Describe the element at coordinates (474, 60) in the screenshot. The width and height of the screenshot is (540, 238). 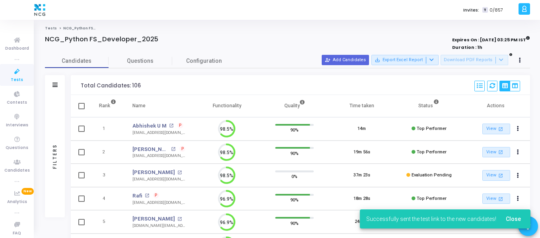
I see `button: Download PDF Reports` at that location.